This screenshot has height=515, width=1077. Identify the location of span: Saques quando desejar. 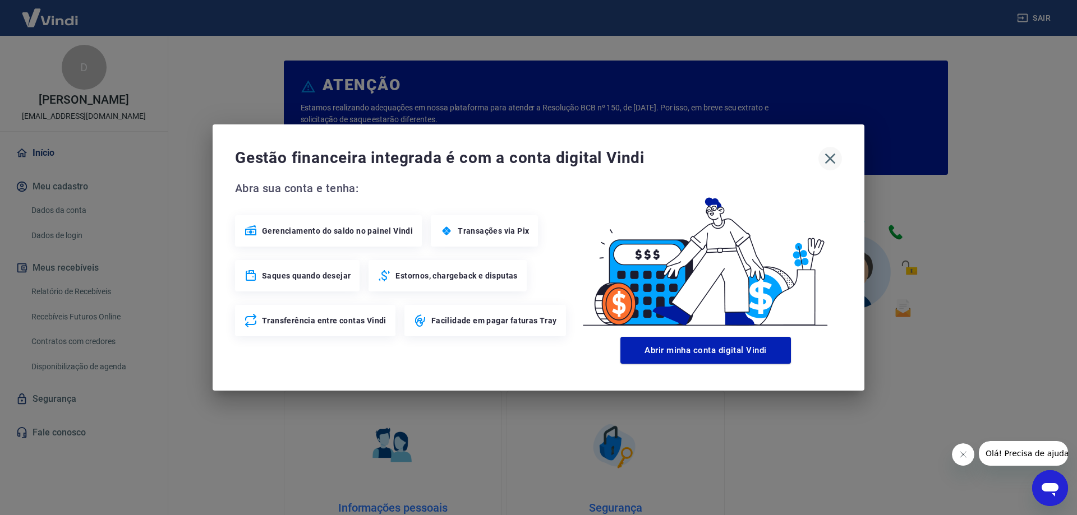
(306, 276).